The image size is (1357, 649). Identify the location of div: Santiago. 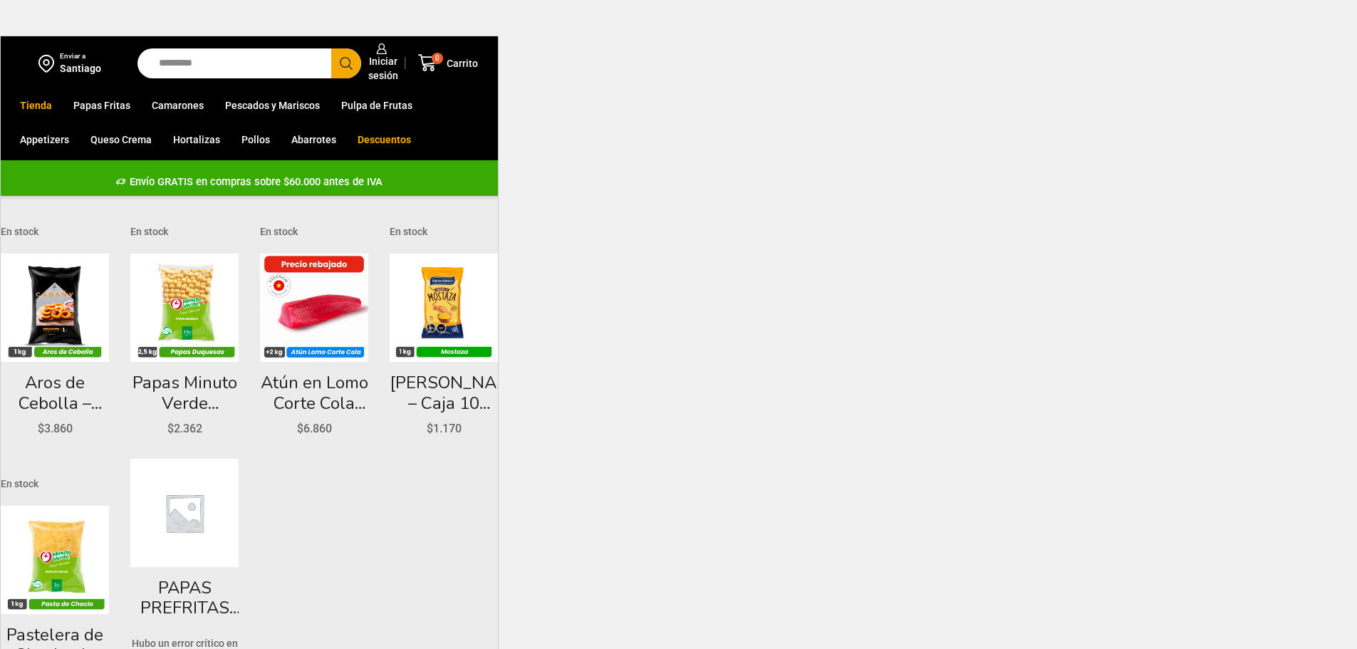
(80, 68).